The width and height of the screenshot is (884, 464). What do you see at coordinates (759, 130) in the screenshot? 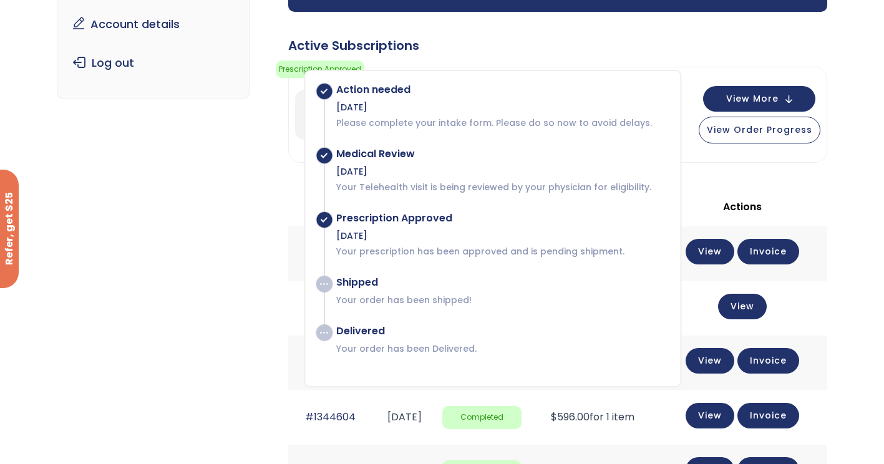
I see `button: View Order Progress` at bounding box center [759, 130].